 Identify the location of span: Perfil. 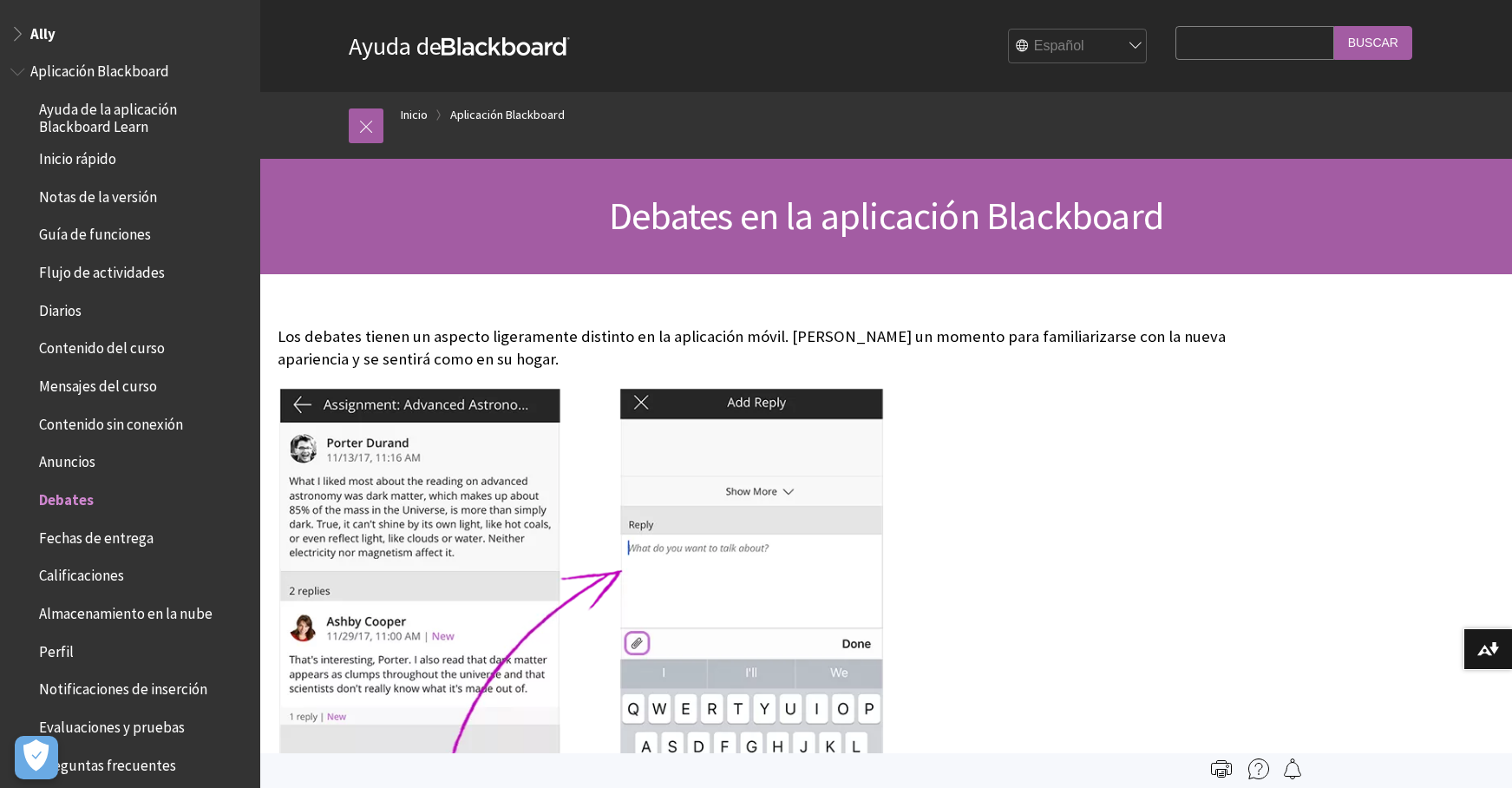
(56, 648).